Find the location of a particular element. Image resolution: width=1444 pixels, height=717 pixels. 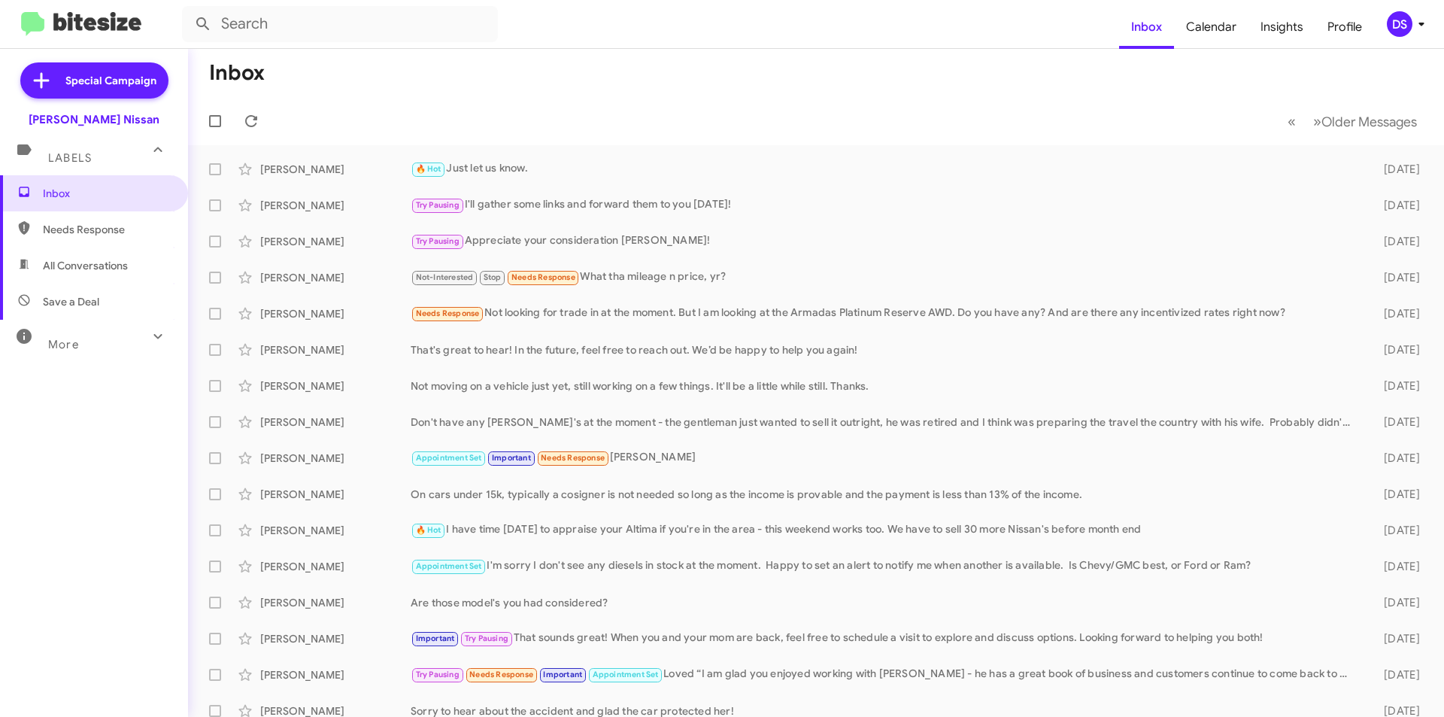

a: Insights is located at coordinates (1281, 27).